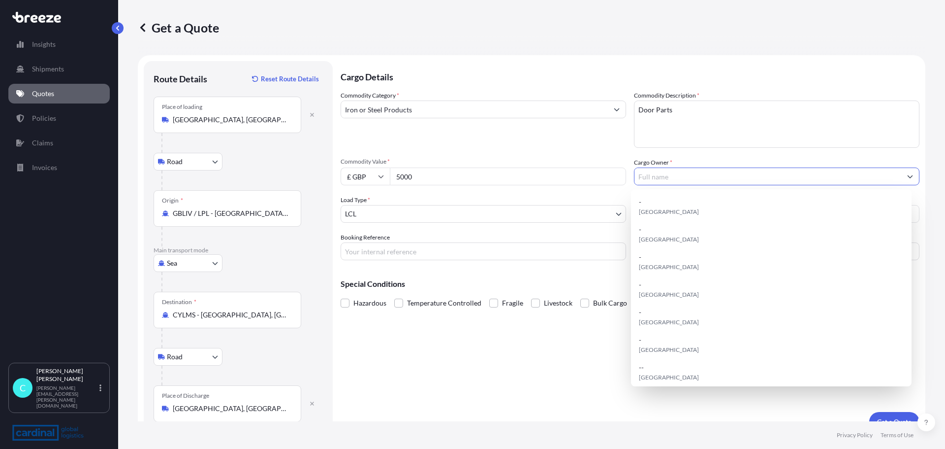  What do you see at coordinates (231, 408) in the screenshot?
I see `input: Place of Discharge` at bounding box center [231, 408].